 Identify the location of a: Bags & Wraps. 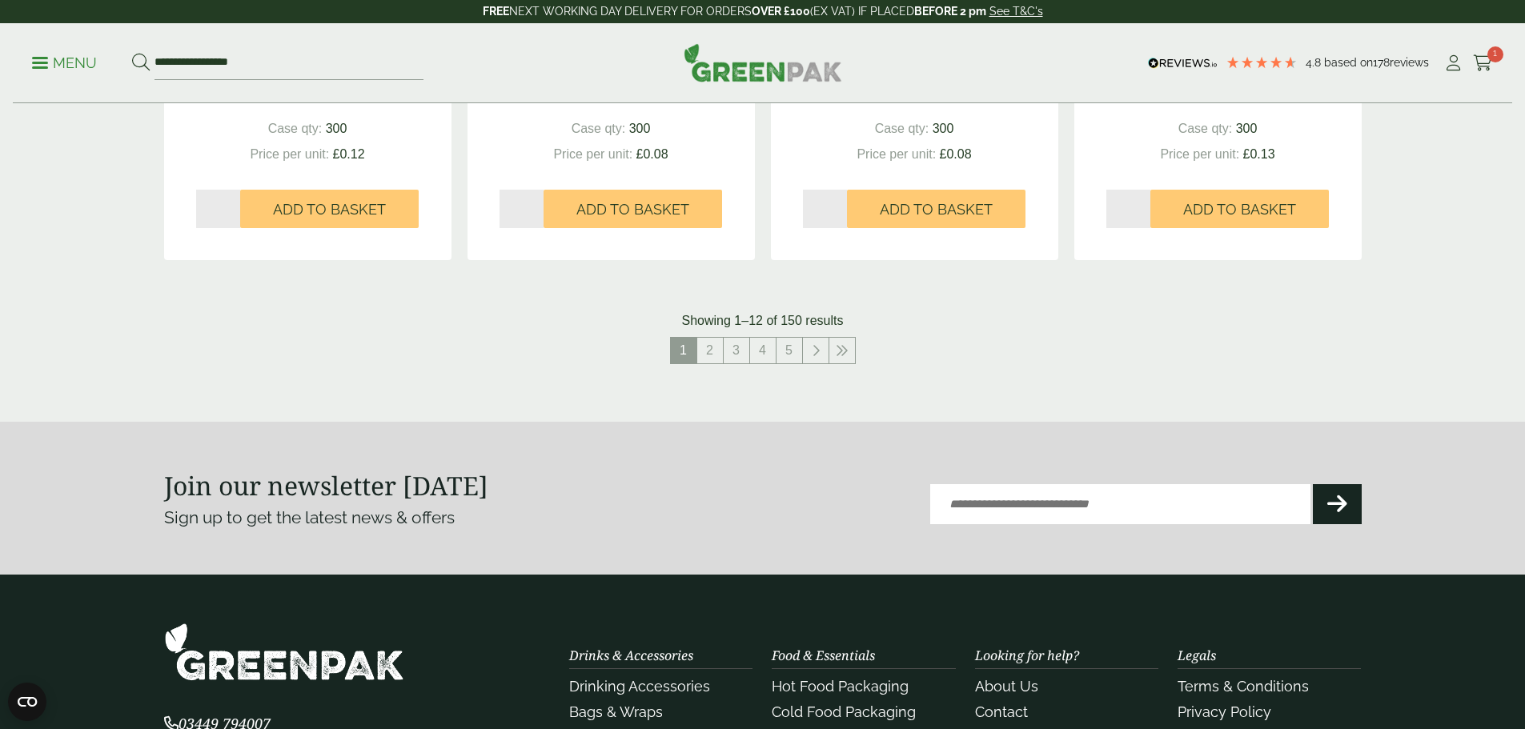
(615, 711).